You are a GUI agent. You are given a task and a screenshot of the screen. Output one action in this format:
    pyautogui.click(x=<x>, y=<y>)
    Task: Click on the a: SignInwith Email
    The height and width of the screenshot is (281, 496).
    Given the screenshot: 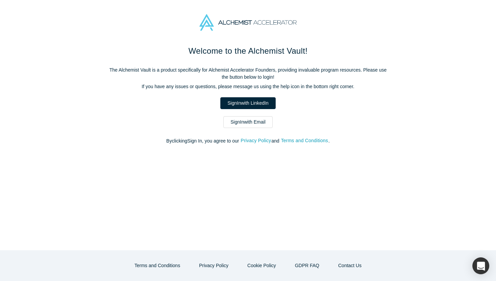 What is the action you would take?
    pyautogui.click(x=248, y=122)
    